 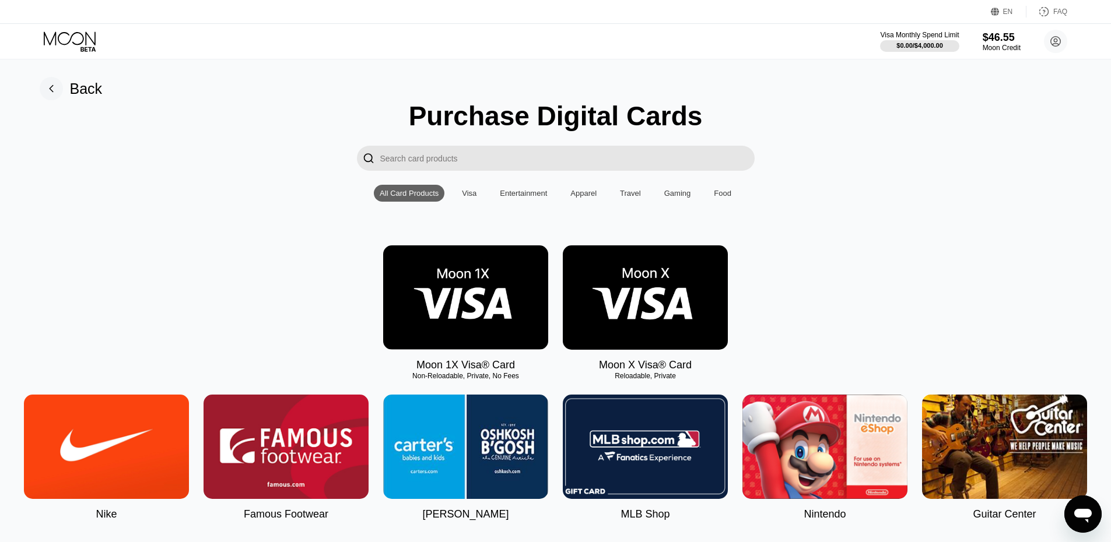 What do you see at coordinates (583, 193) in the screenshot?
I see `div: Apparel` at bounding box center [583, 193].